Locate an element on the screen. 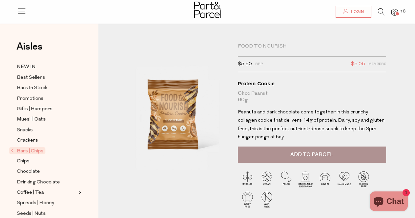 This screenshot has height=218, width=415. span: Promotions is located at coordinates (30, 99).